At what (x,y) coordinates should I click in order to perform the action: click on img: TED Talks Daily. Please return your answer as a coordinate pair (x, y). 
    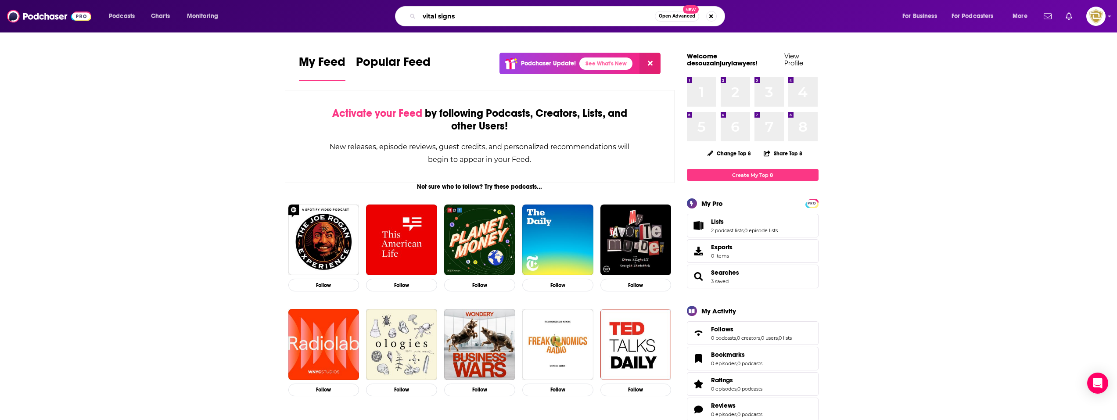
    Looking at the image, I should click on (636, 344).